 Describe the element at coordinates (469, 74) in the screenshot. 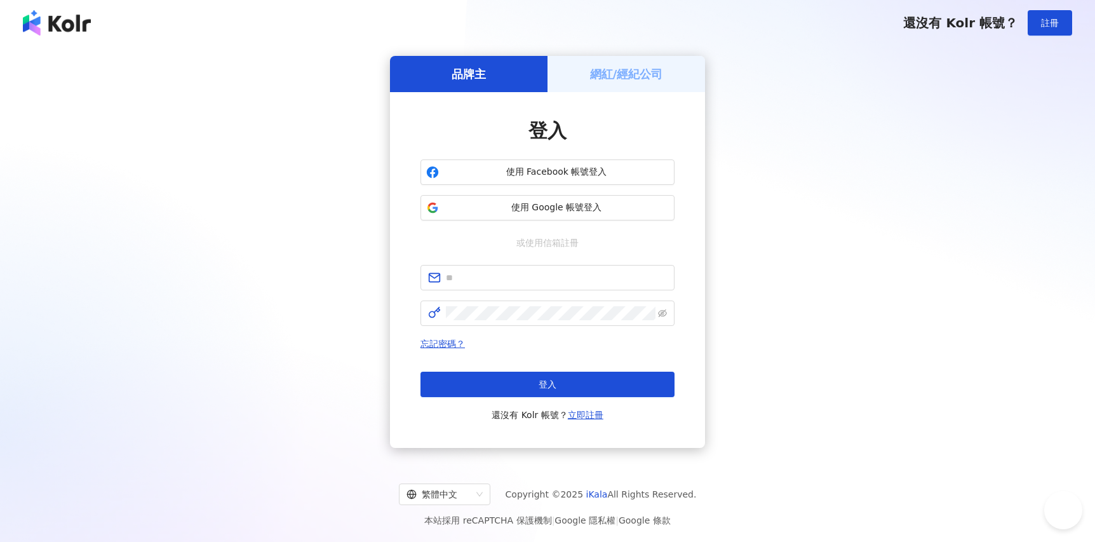

I see `h5: 品牌主` at that location.